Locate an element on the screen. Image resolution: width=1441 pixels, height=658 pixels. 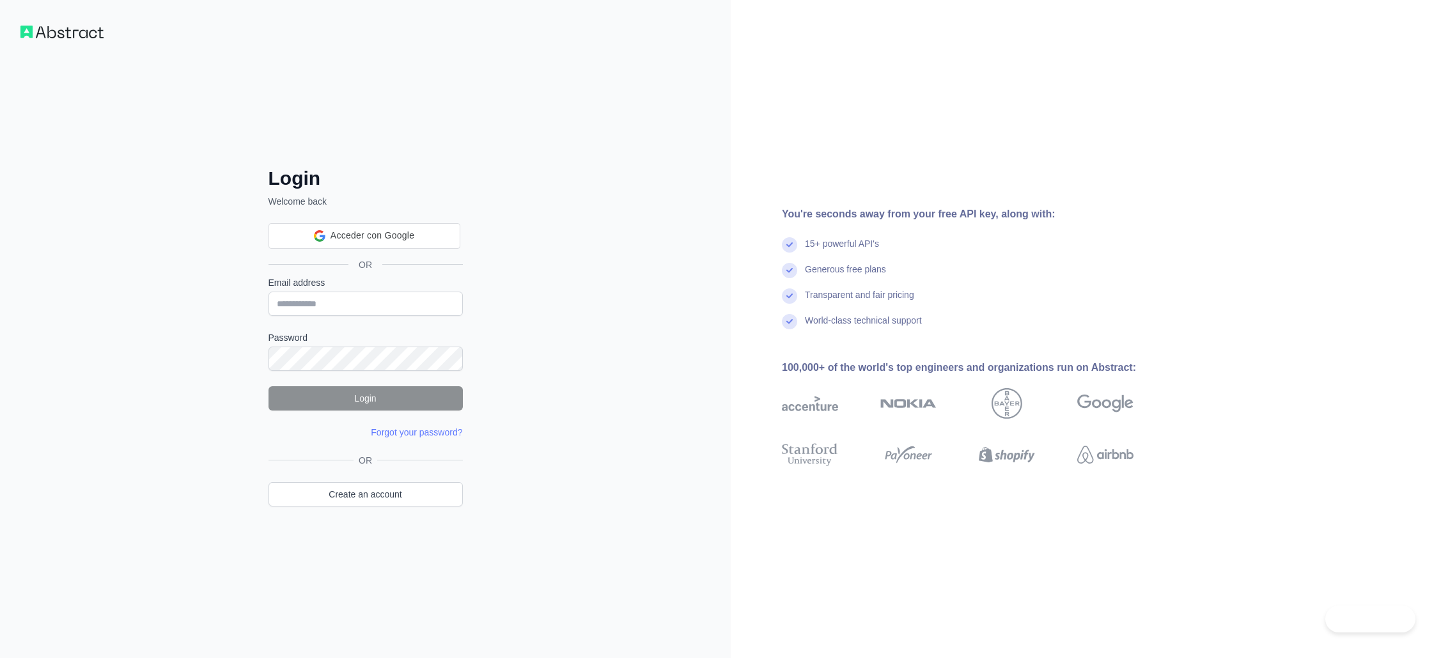
img: accenture is located at coordinates (810, 404).